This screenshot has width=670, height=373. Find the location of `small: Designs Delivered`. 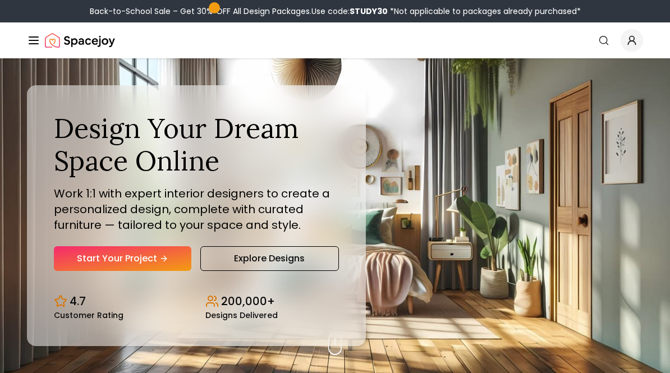

small: Designs Delivered is located at coordinates (241, 315).